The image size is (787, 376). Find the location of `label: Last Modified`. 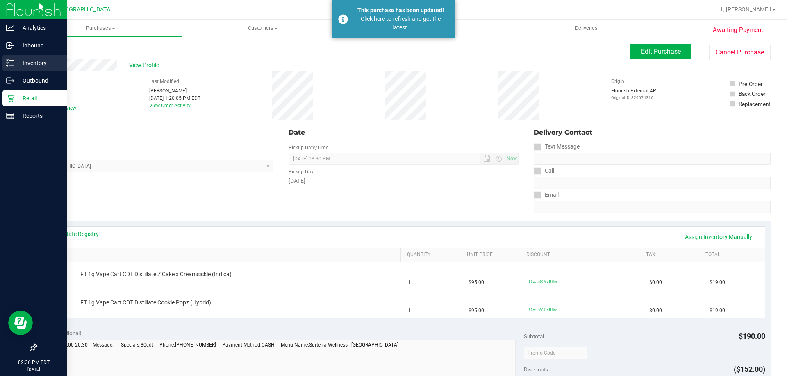

label: Last Modified is located at coordinates (164, 82).